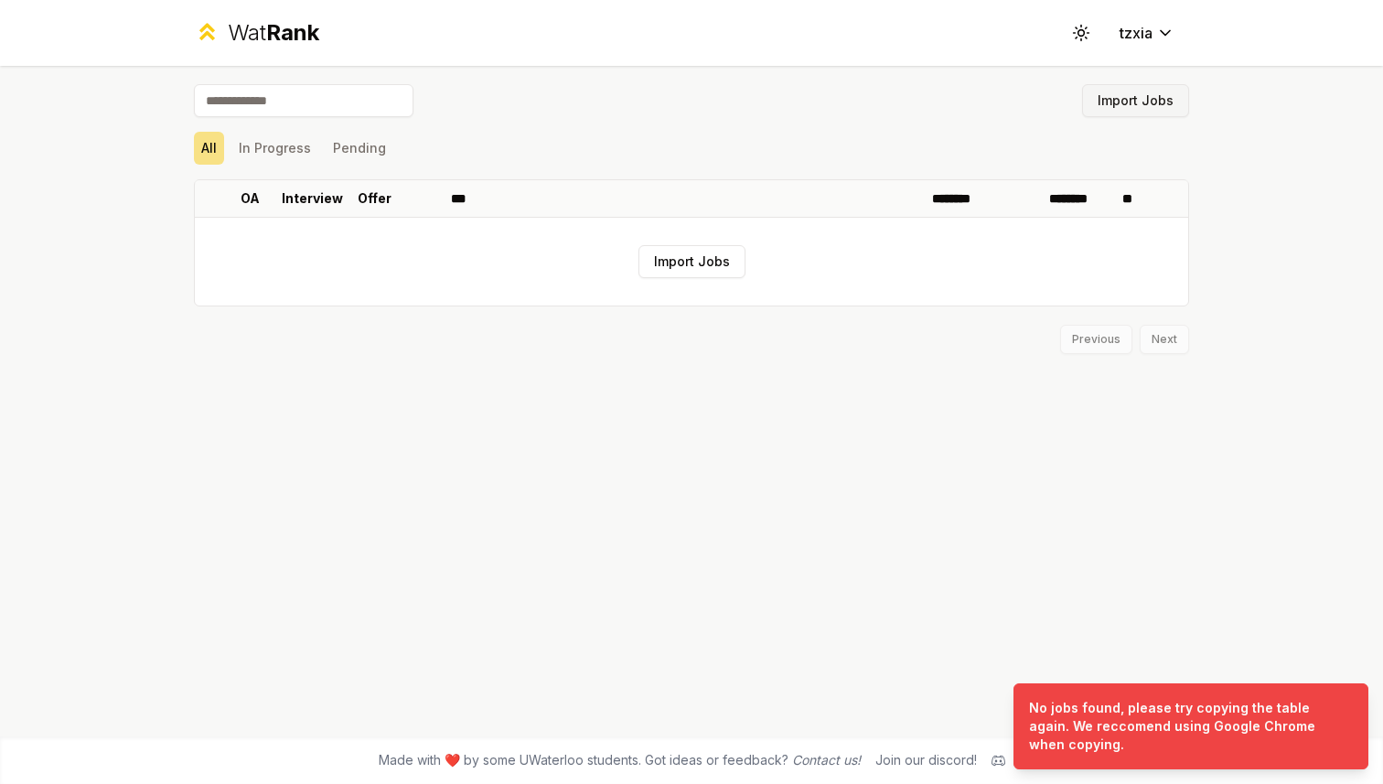  I want to click on span: tzxia, so click(1136, 33).